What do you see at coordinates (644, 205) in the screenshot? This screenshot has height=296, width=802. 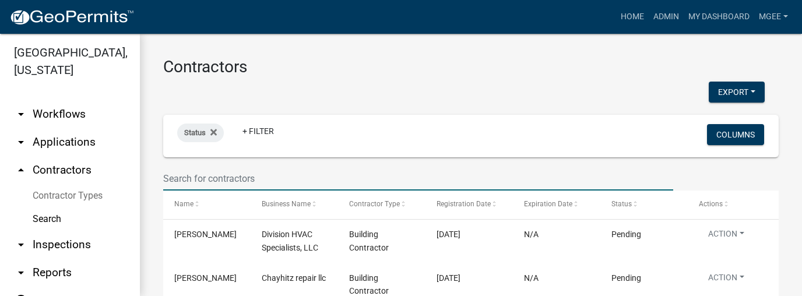 I see `datatable-header-cell: Status` at bounding box center [644, 205].